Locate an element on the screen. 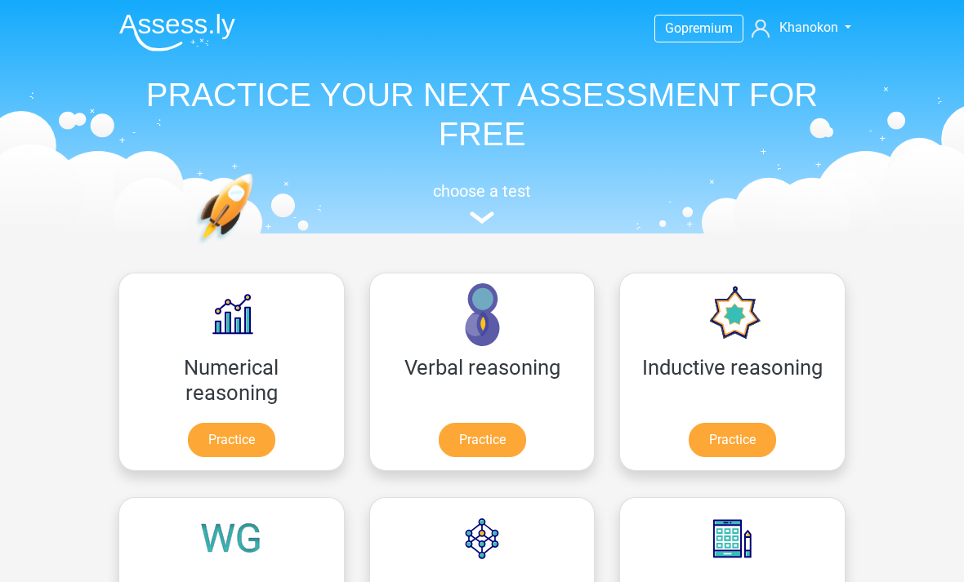 The height and width of the screenshot is (582, 964). h5: choose a test is located at coordinates (482, 191).